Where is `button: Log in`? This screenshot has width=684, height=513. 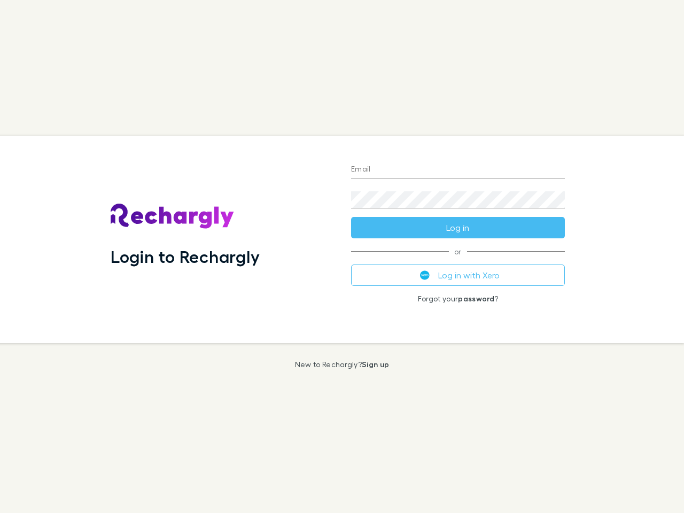 button: Log in is located at coordinates (458, 228).